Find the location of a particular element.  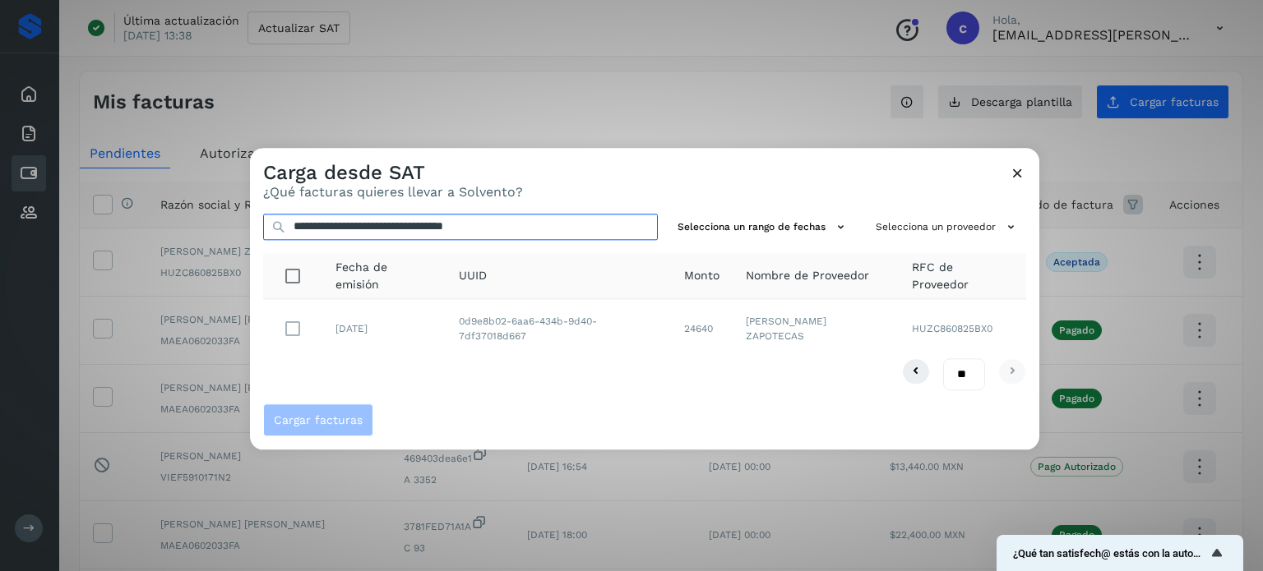

button: Selecciona un rango de fechas is located at coordinates (763, 227).